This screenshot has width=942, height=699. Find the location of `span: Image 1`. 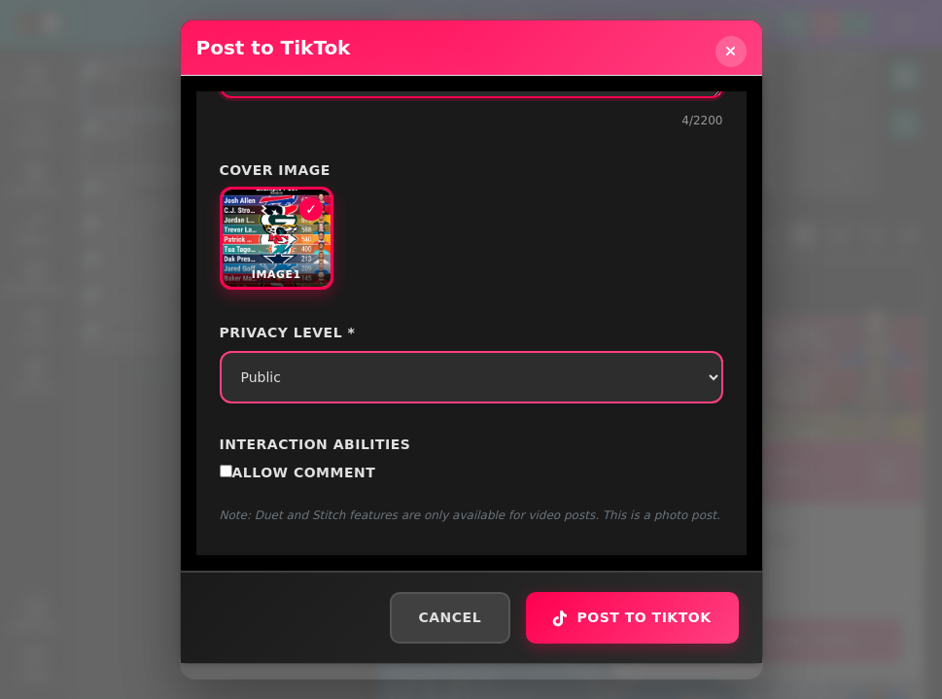

span: Image 1 is located at coordinates (277, 273).